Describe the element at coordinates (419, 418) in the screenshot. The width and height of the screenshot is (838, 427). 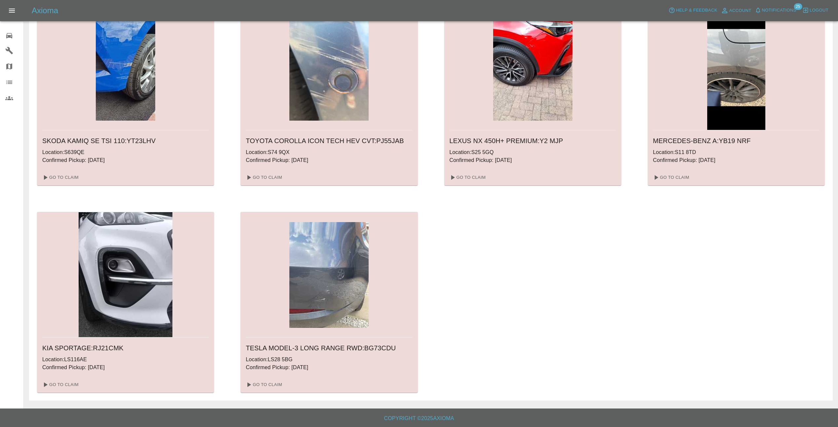
I see `h6: Copyright © 2025 Axioma` at that location.